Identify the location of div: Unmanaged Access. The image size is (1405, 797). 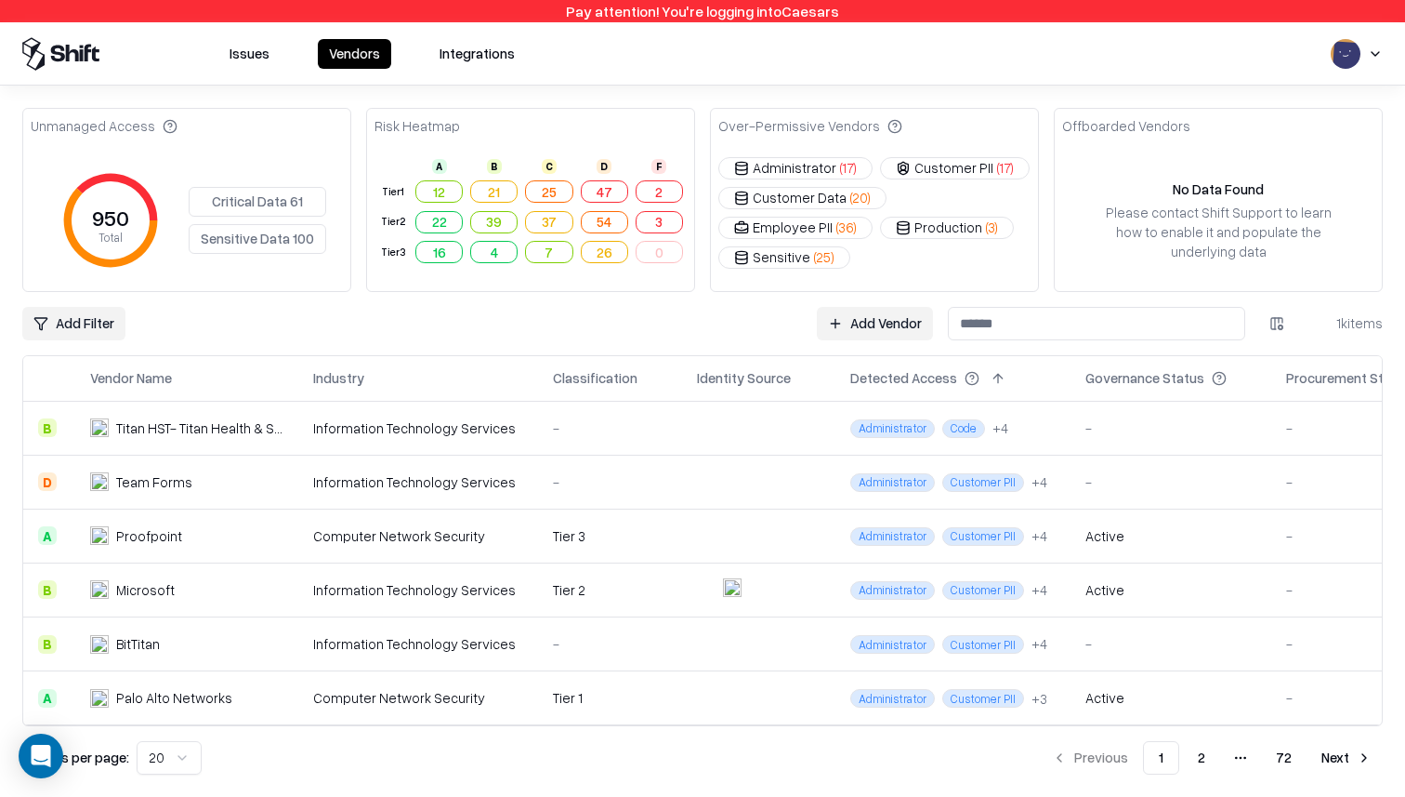
(104, 125).